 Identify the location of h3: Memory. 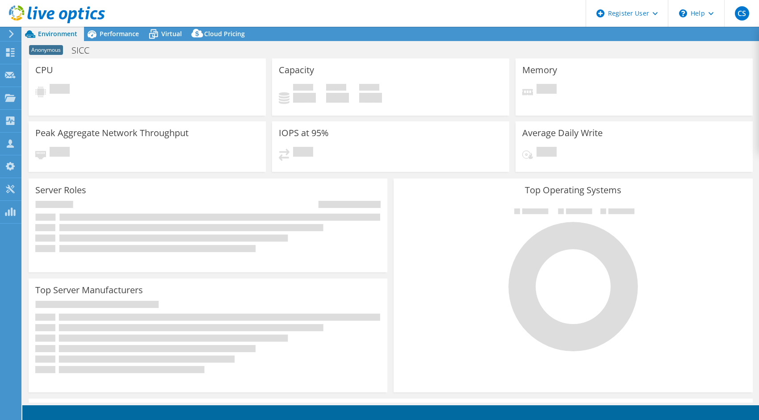
(539, 70).